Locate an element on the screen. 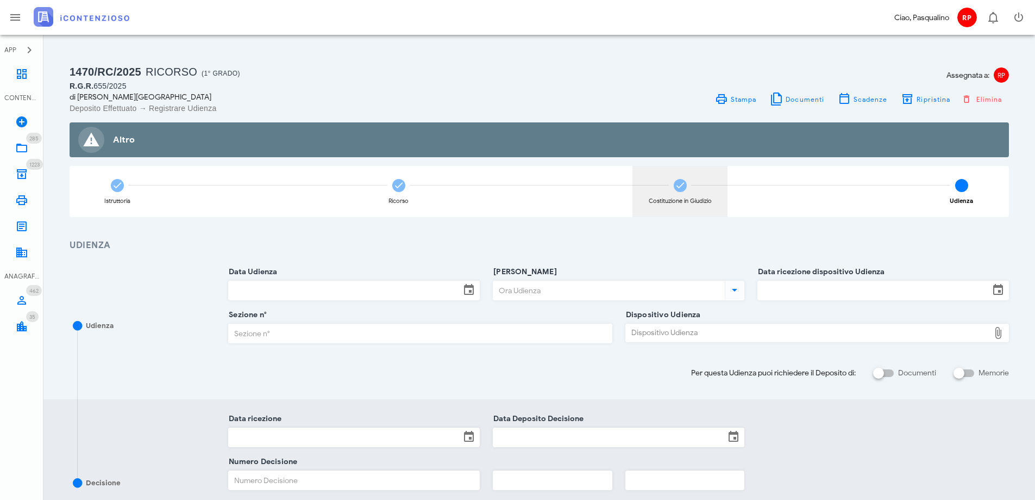 The image size is (1035, 500). button: Documenti is located at coordinates (797, 99).